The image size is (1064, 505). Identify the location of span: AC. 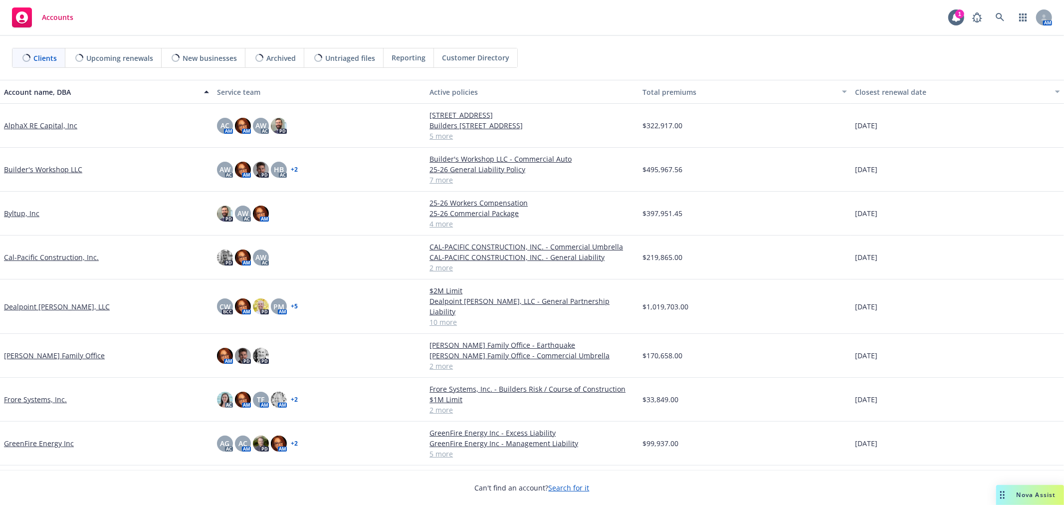
(243, 443).